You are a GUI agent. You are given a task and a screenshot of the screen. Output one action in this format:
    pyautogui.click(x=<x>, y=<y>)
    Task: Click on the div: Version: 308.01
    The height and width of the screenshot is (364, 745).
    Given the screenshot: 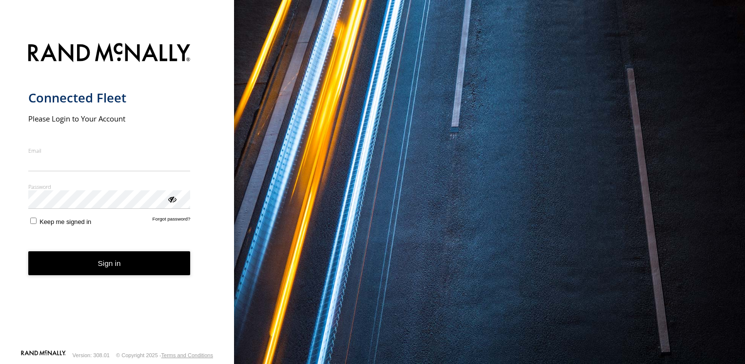 What is the action you would take?
    pyautogui.click(x=91, y=355)
    